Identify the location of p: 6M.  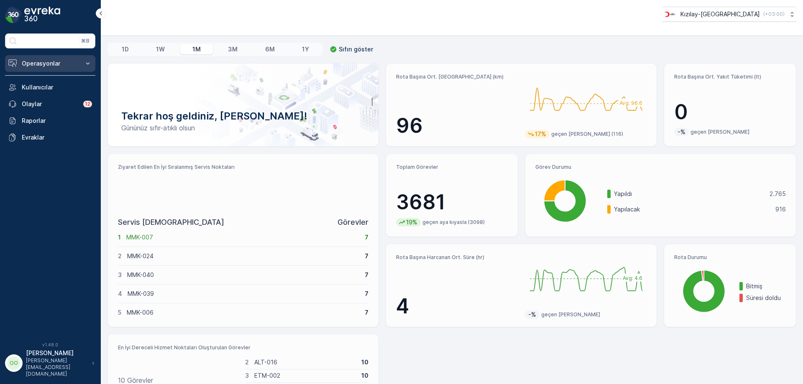
(270, 49).